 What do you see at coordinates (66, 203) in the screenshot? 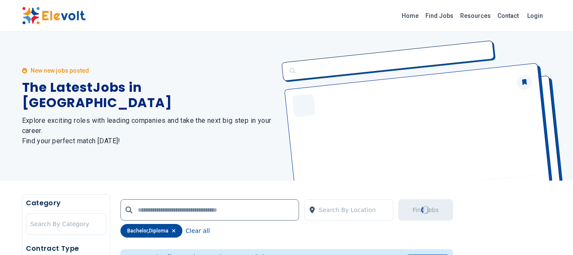
I see `h5: Category` at bounding box center [66, 203].